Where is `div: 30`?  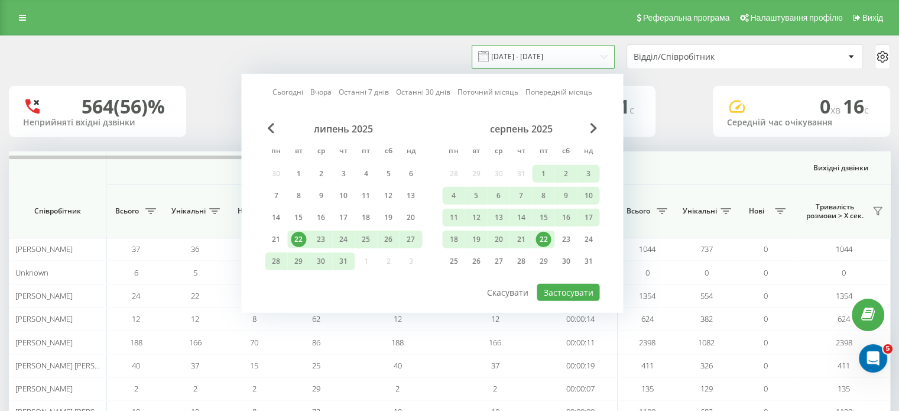
div: 30 is located at coordinates (321, 261).